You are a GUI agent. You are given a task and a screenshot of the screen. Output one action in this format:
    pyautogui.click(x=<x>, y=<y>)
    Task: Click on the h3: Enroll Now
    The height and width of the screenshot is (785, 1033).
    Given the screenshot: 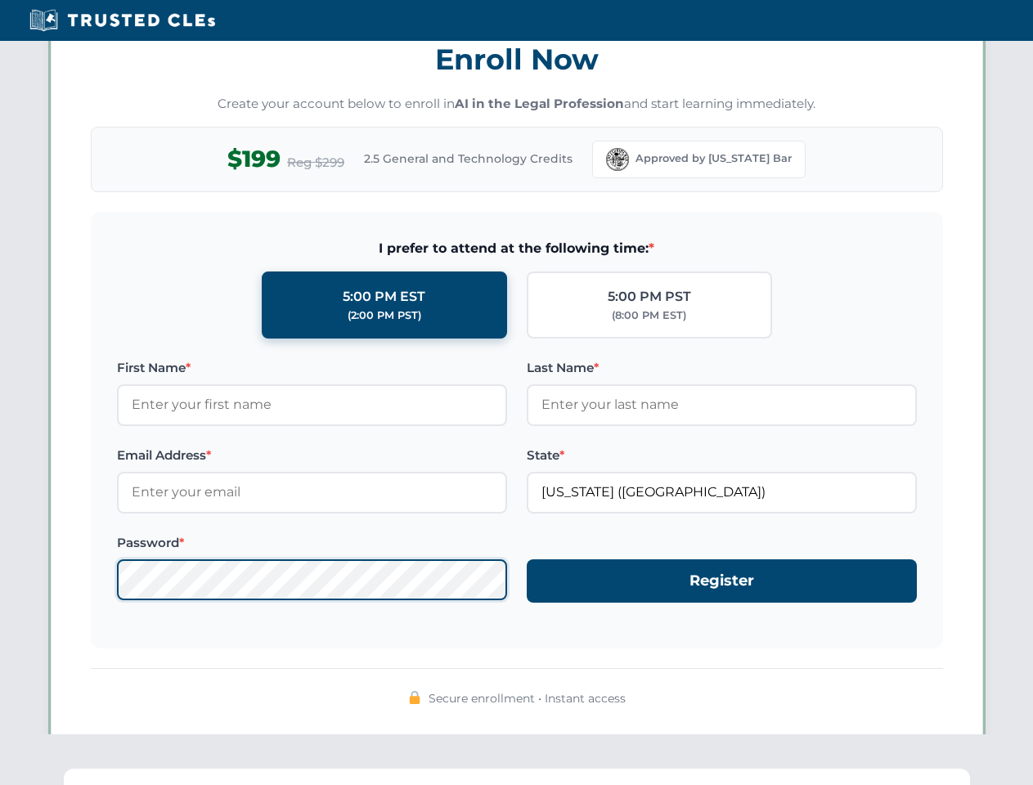 What is the action you would take?
    pyautogui.click(x=517, y=59)
    